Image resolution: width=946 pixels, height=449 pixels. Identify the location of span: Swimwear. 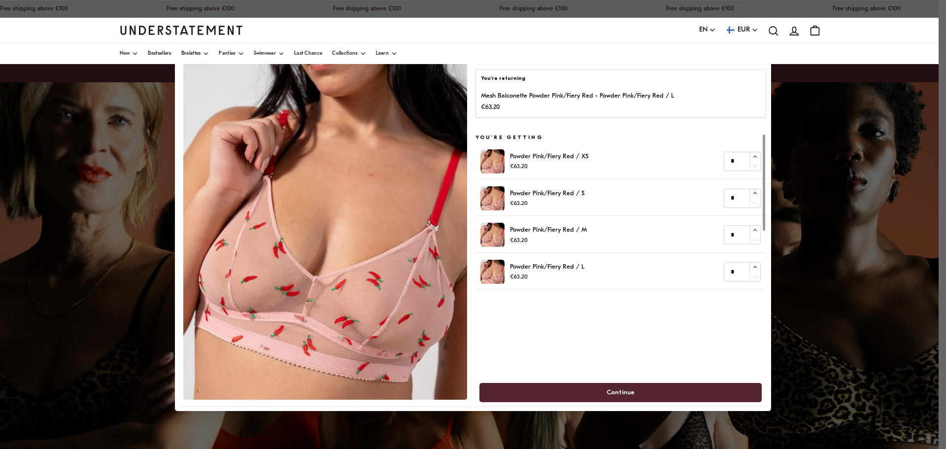
(264, 54).